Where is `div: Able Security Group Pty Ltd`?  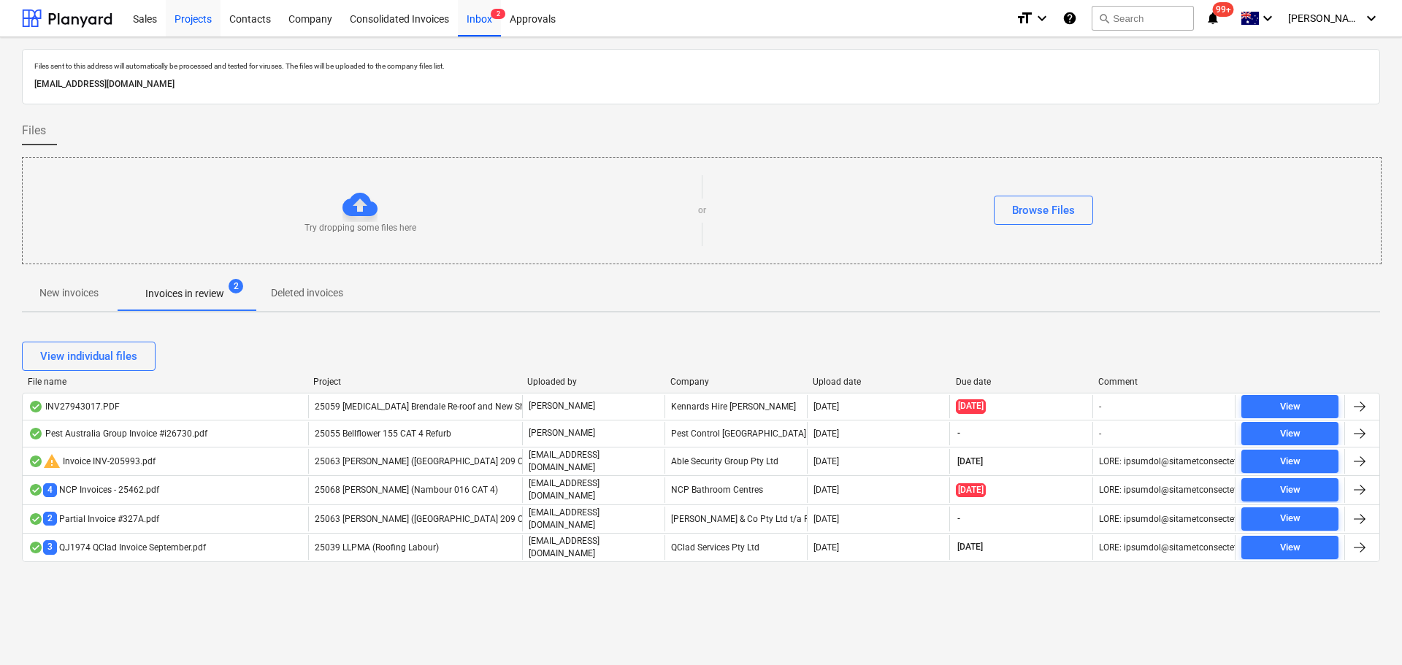 div: Able Security Group Pty Ltd is located at coordinates (736, 462).